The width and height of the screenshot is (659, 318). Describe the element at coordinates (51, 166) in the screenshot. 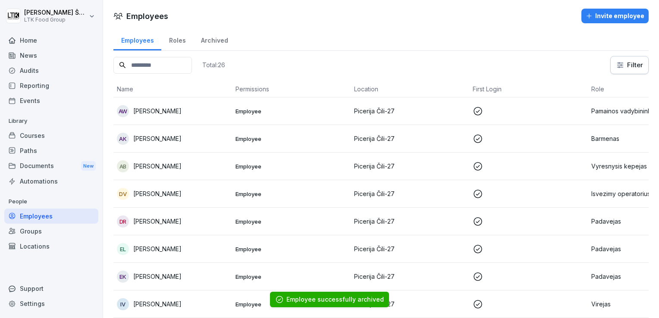

I see `a: DocumentsNew` at that location.